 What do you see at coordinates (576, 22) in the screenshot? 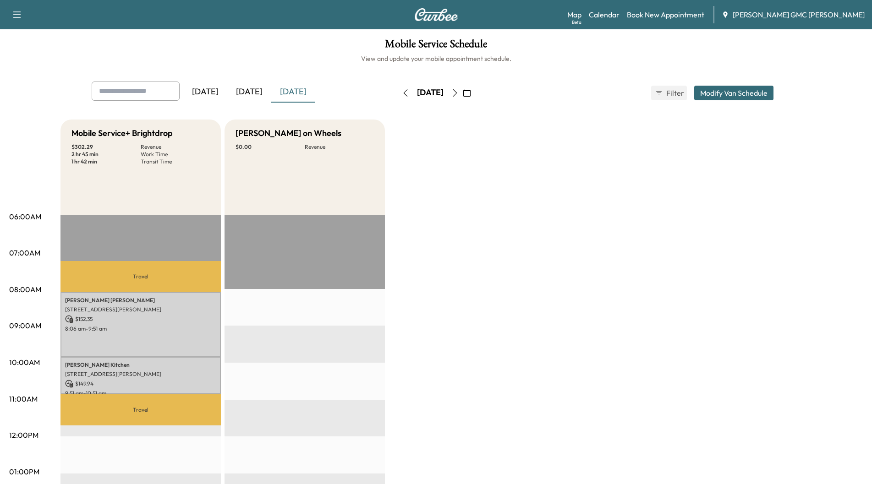
I see `div: Beta` at bounding box center [576, 22].